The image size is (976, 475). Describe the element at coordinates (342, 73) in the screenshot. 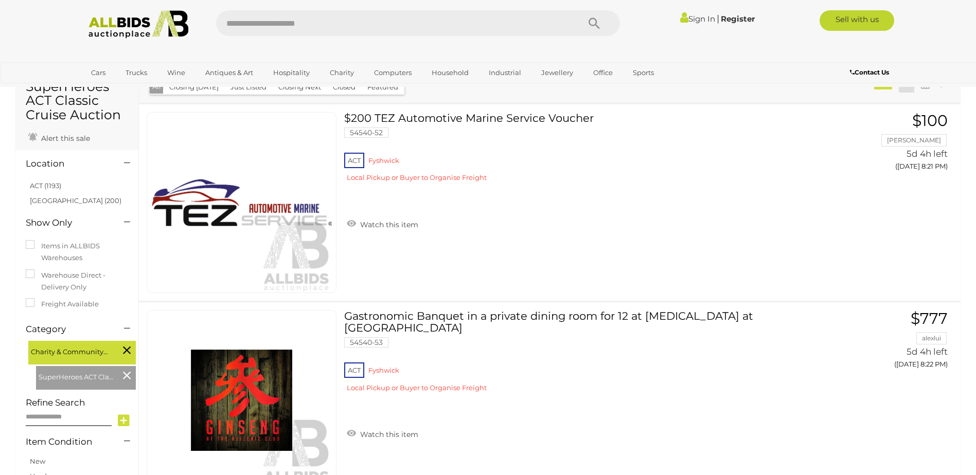

I see `a: Charity` at that location.